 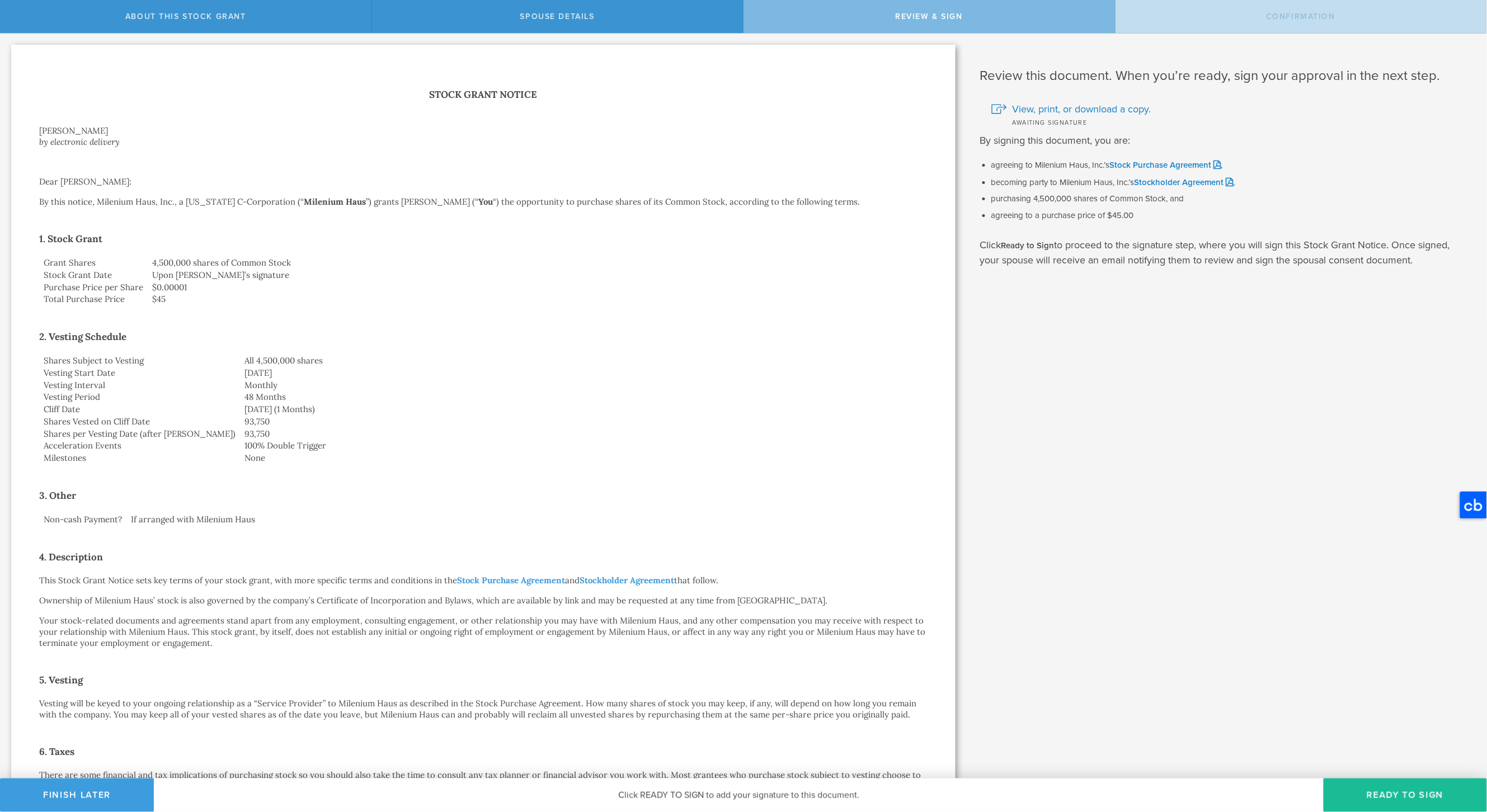 What do you see at coordinates (738, 795) in the screenshot?
I see `span: Click READY TO SIGN to add your signature to this document.` at bounding box center [738, 795].